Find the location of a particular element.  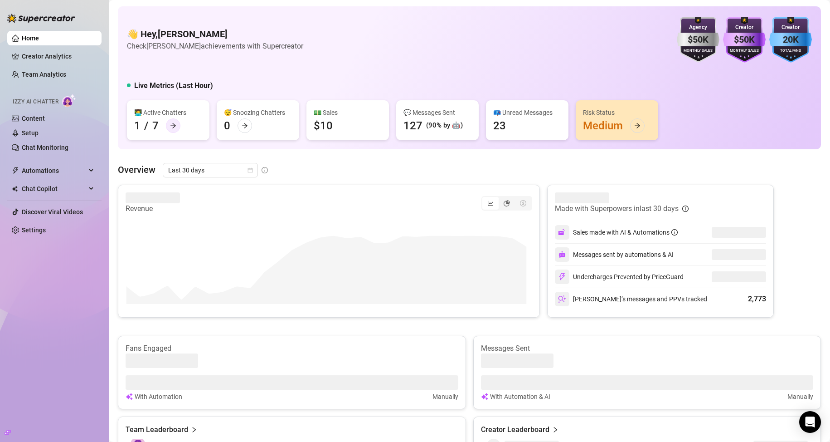

div: $10 is located at coordinates (323, 126).